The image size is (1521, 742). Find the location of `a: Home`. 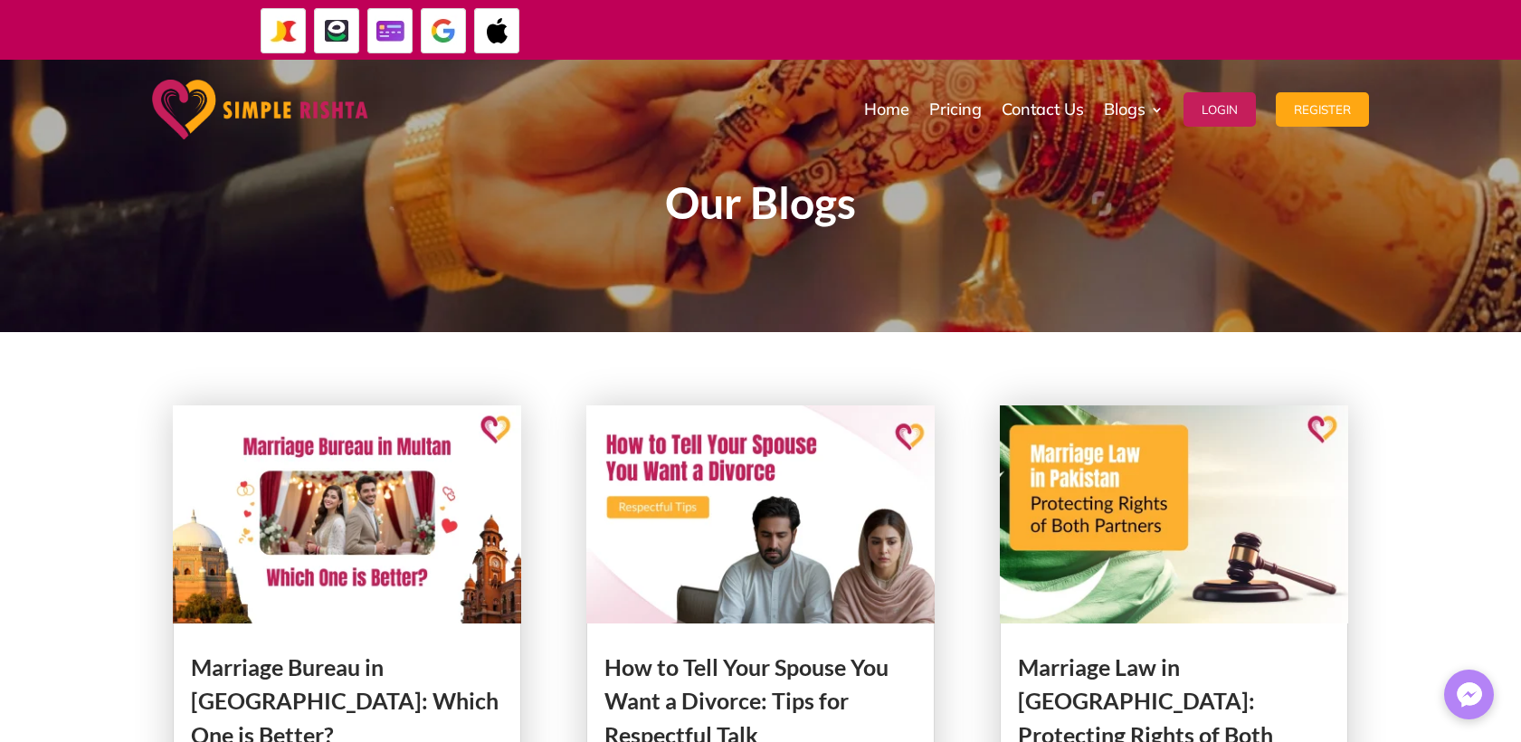

a: Home is located at coordinates (887, 110).